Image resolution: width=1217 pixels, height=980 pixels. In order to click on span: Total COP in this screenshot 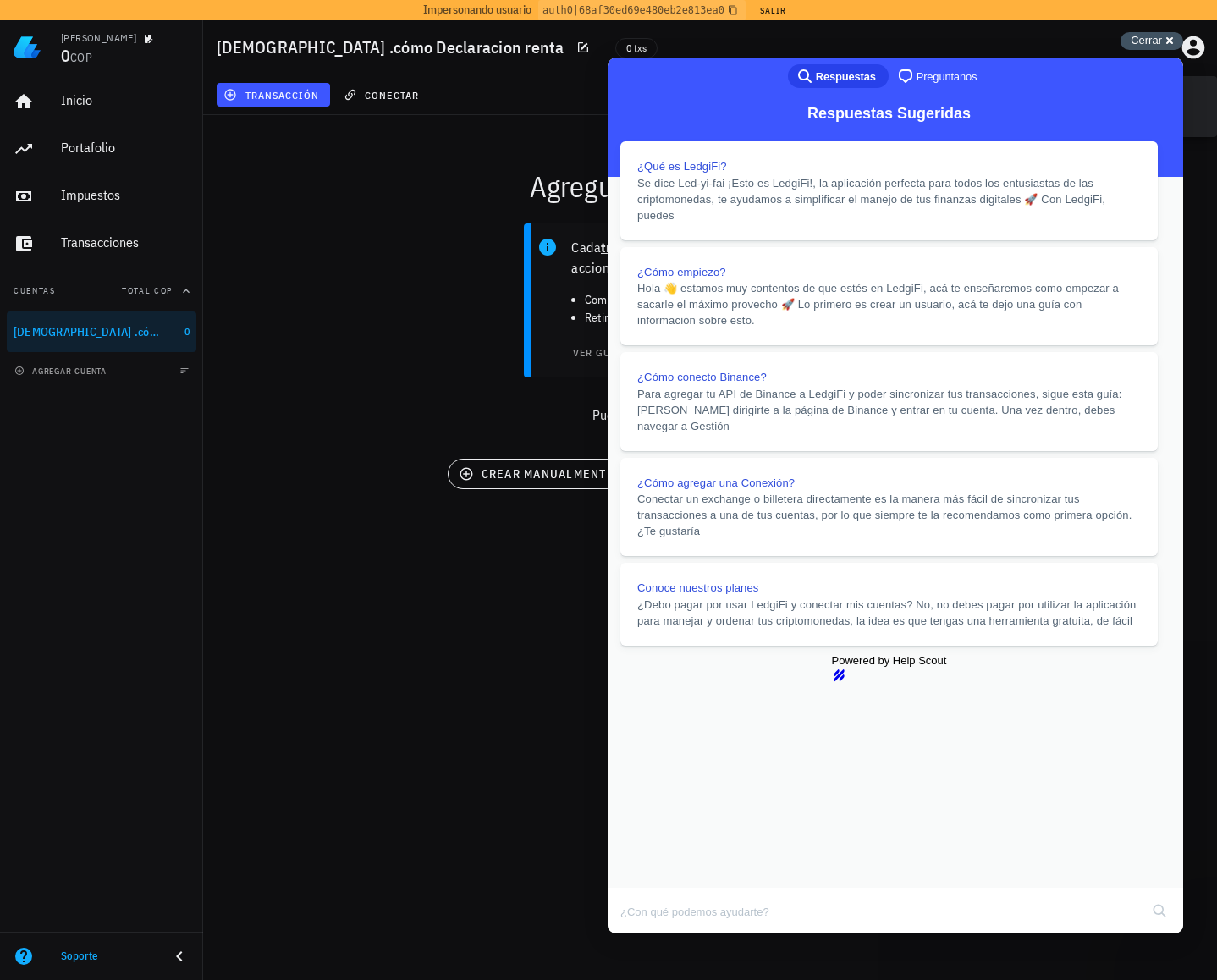, I will do `click(147, 290)`.